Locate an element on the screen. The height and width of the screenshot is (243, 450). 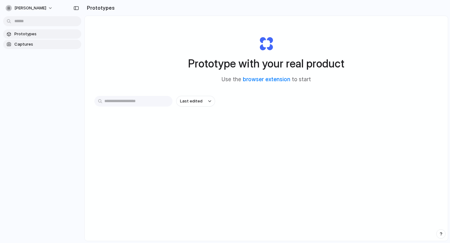
a: browser extension is located at coordinates (267, 79).